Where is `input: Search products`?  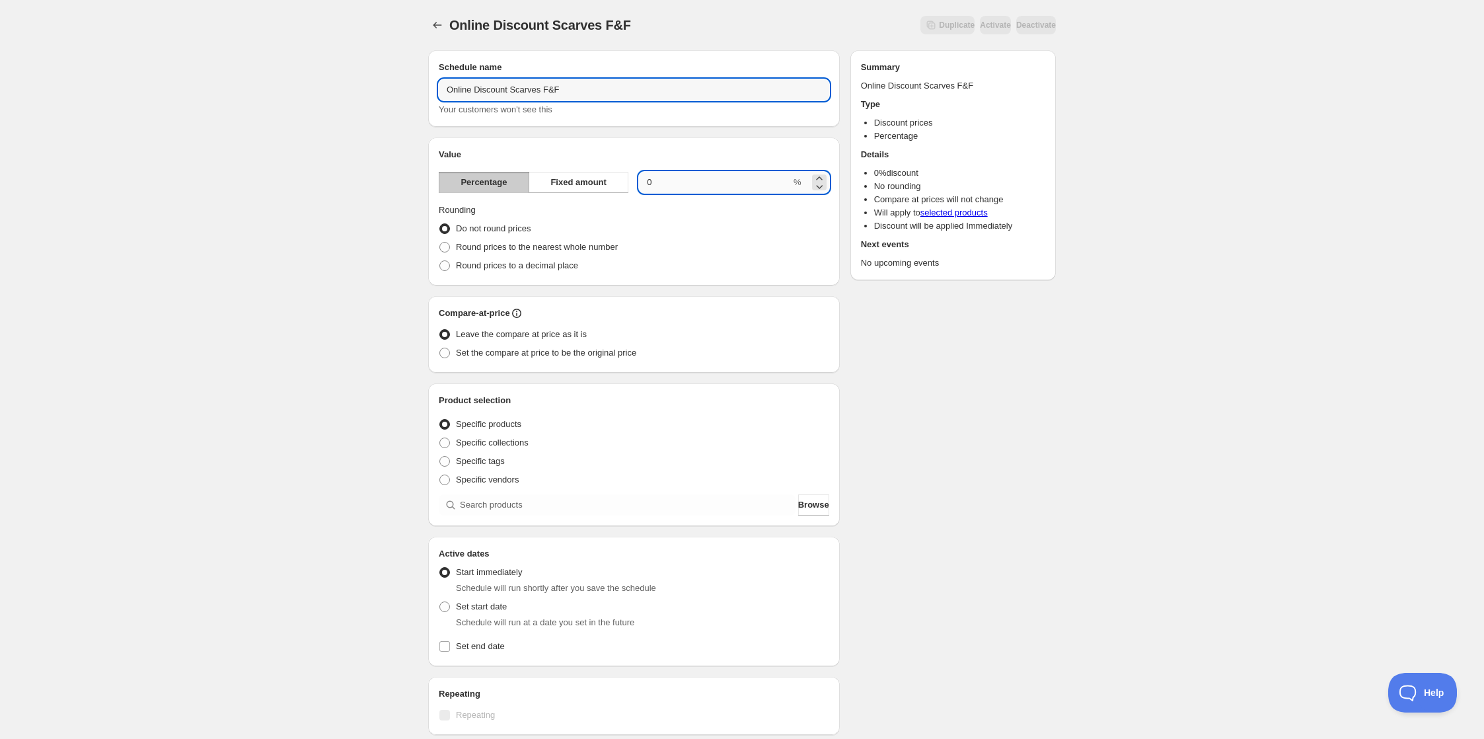 input: Search products is located at coordinates (628, 505).